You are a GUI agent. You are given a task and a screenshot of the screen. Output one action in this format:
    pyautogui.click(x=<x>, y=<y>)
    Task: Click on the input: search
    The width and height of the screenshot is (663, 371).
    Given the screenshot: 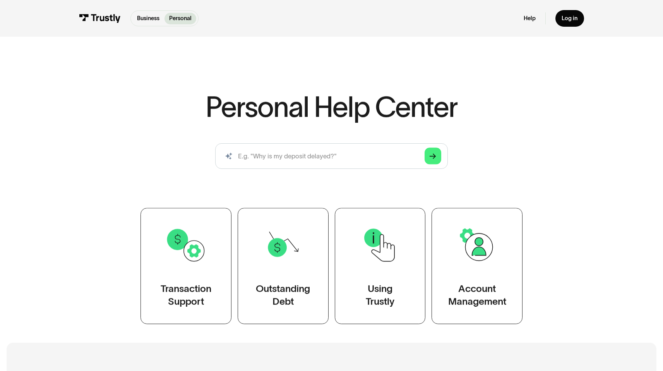 What is the action you would take?
    pyautogui.click(x=331, y=156)
    